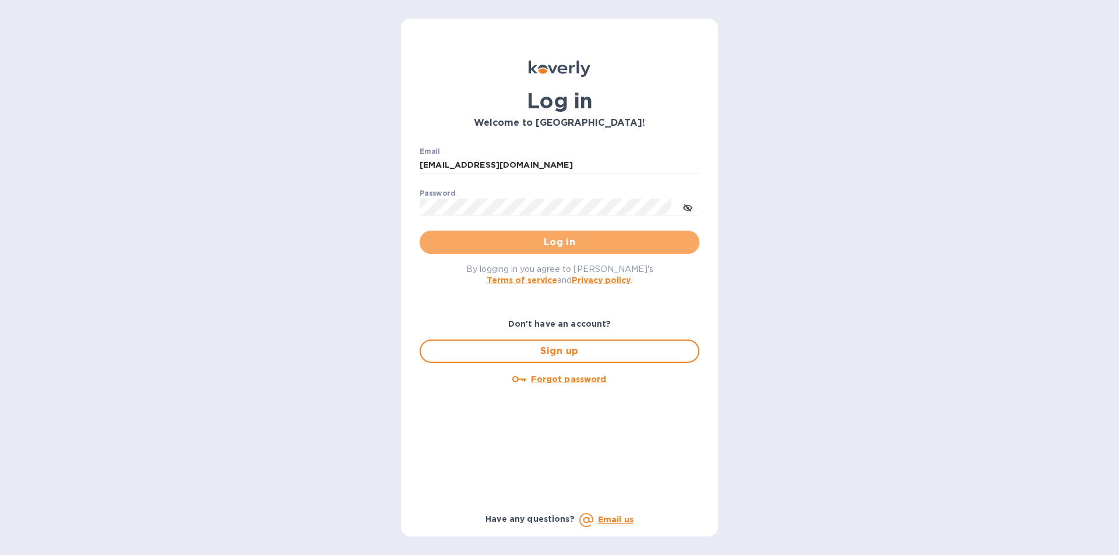 The width and height of the screenshot is (1119, 555). I want to click on button: Sign up, so click(560, 351).